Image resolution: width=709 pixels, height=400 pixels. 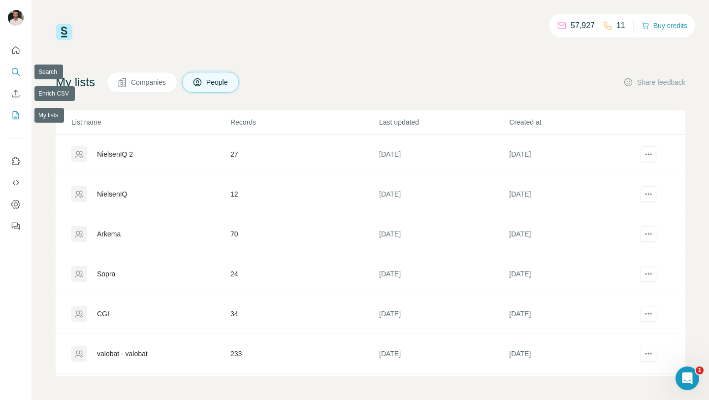 I want to click on button: Use Surfe API, so click(x=16, y=183).